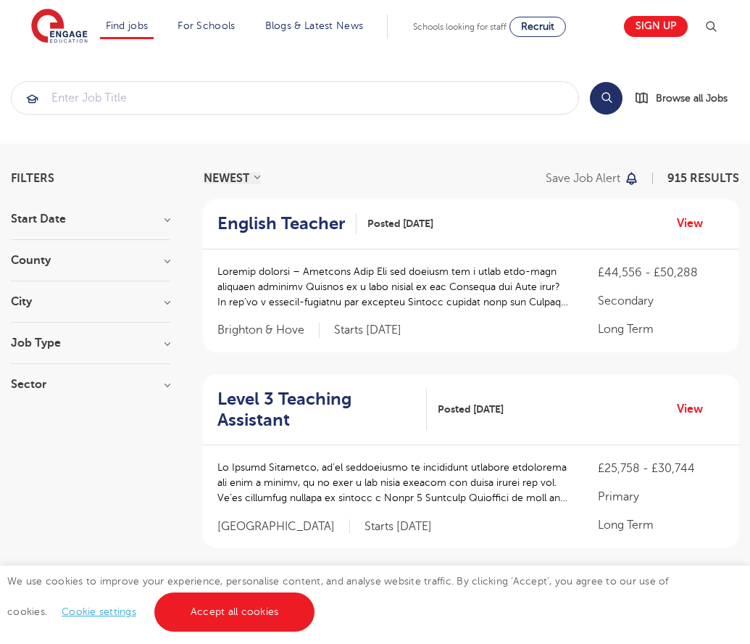 The image size is (750, 644). Describe the element at coordinates (393, 286) in the screenshot. I see `p: Loremip dolorsi – Ametcons Adip Eli sed doeiusm tem i utlab etdo-magn aliquaen adminimv Quisnos e...` at that location.